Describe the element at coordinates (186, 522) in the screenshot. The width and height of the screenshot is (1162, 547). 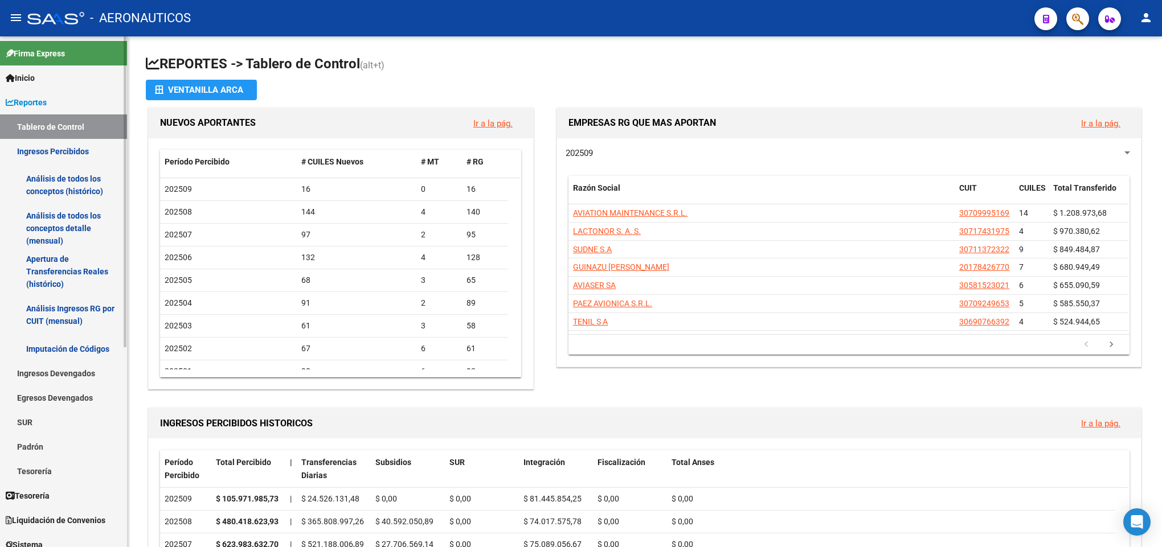
I see `div: 202508` at that location.